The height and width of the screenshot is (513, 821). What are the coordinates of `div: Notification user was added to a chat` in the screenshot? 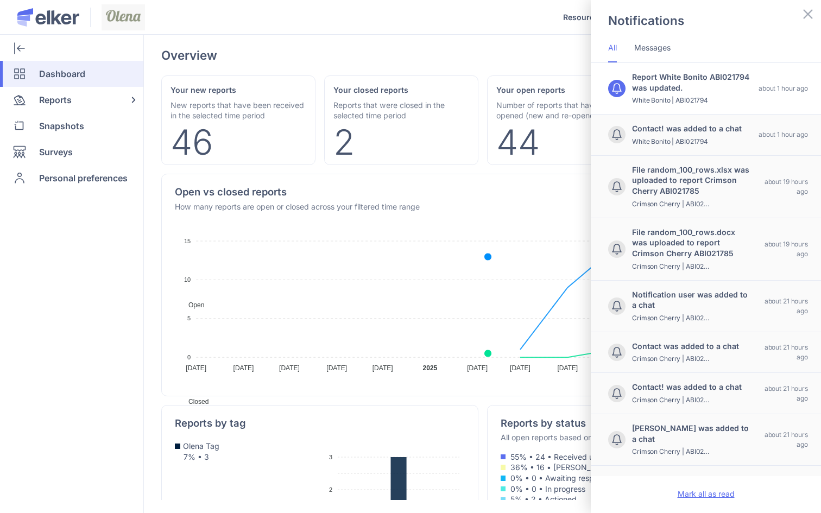 It's located at (692, 300).